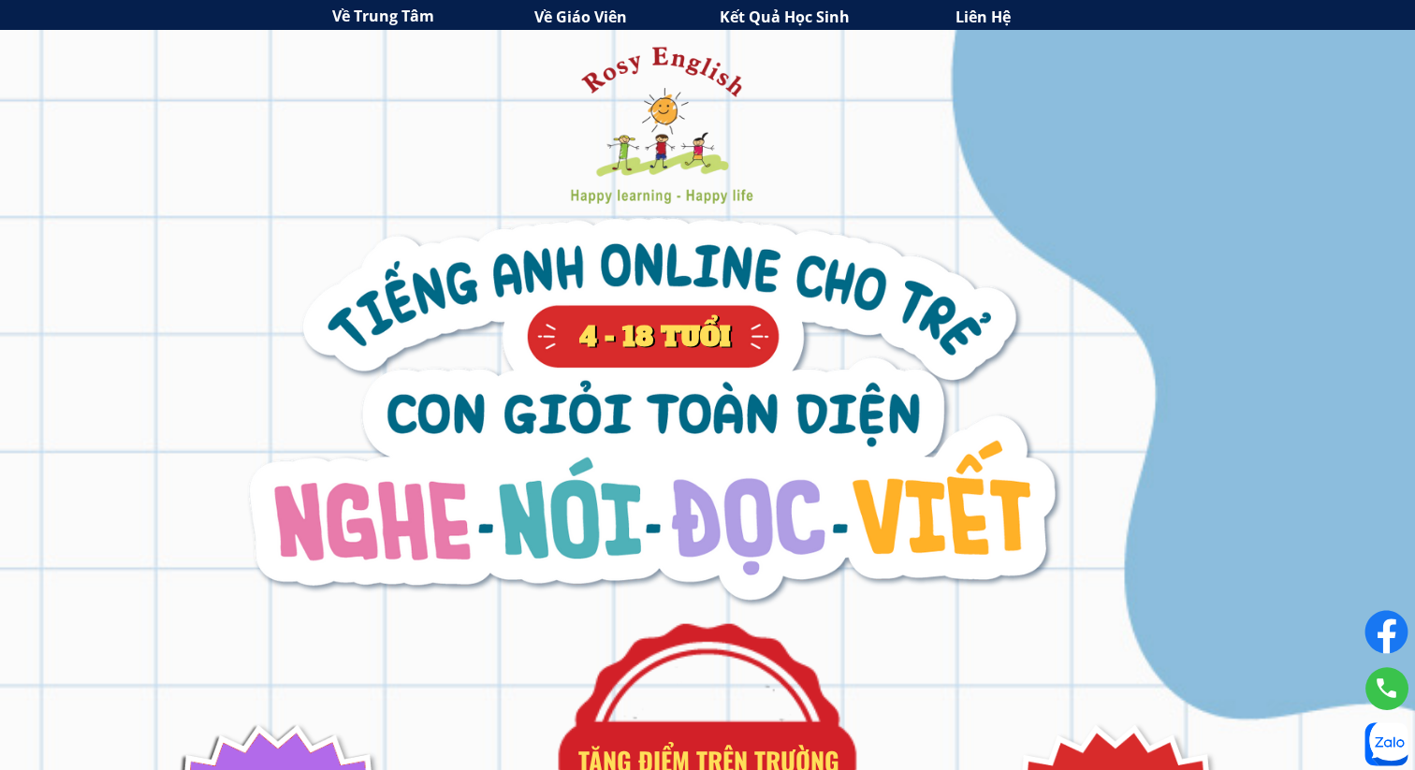  What do you see at coordinates (429, 17) in the screenshot?
I see `h3: Về Trung Tâm` at bounding box center [429, 17].